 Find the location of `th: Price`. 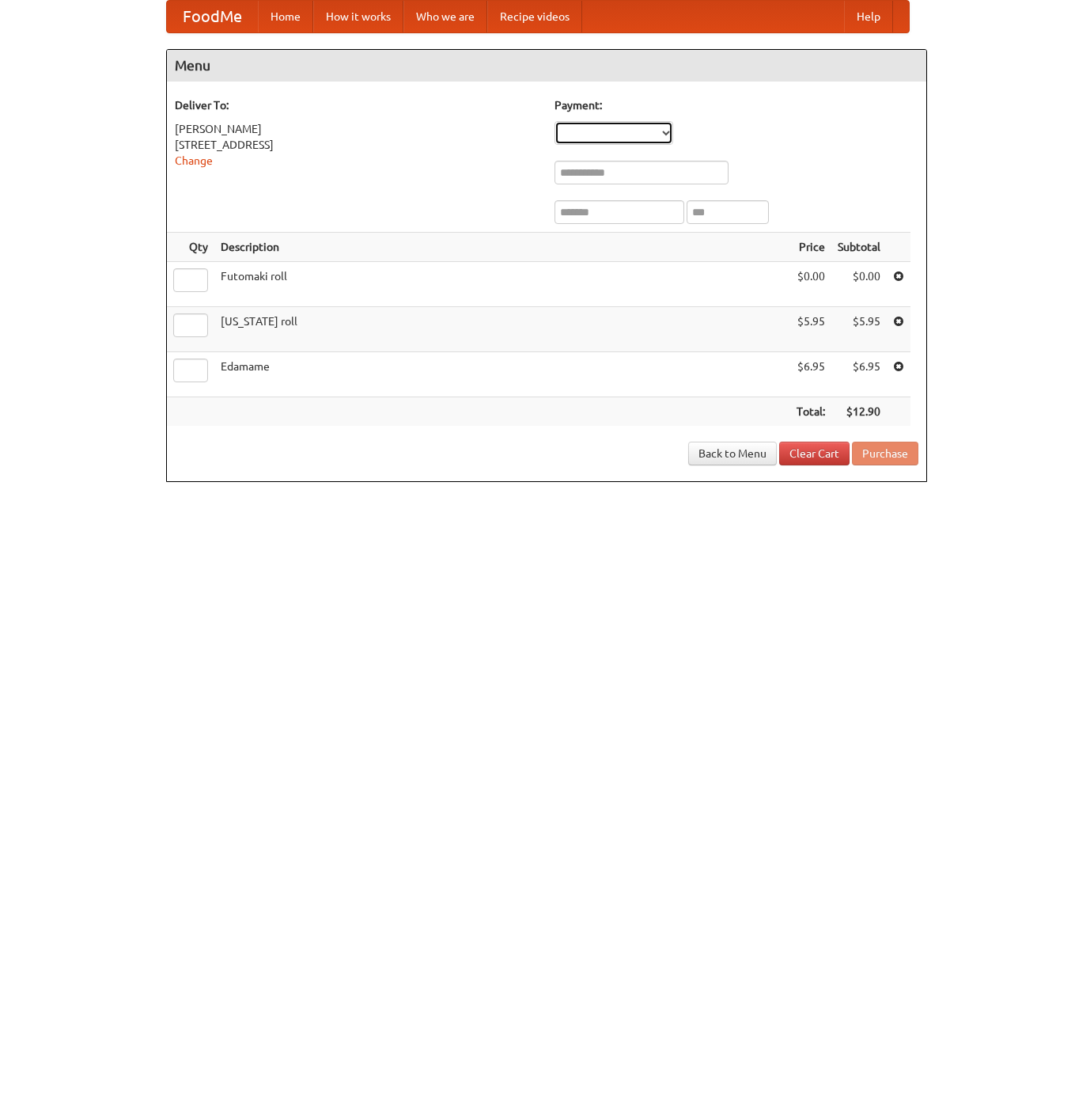

th: Price is located at coordinates (811, 247).